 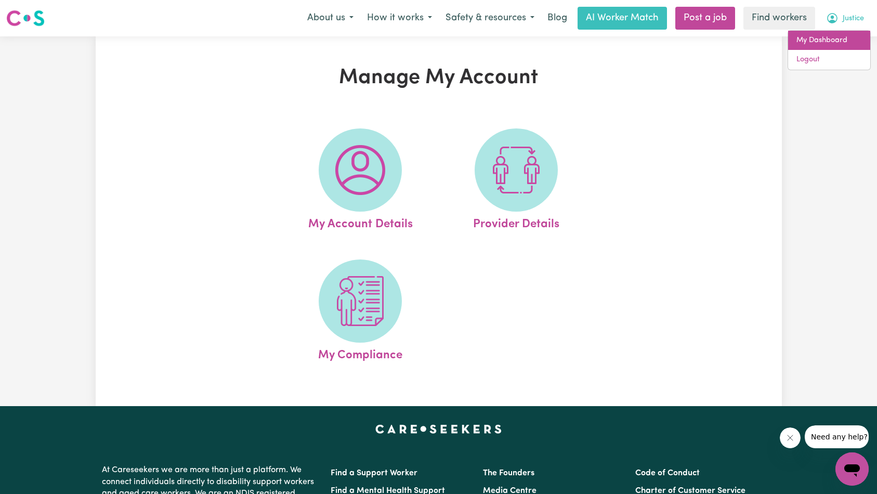 I want to click on a: Careseekers logo, so click(x=25, y=18).